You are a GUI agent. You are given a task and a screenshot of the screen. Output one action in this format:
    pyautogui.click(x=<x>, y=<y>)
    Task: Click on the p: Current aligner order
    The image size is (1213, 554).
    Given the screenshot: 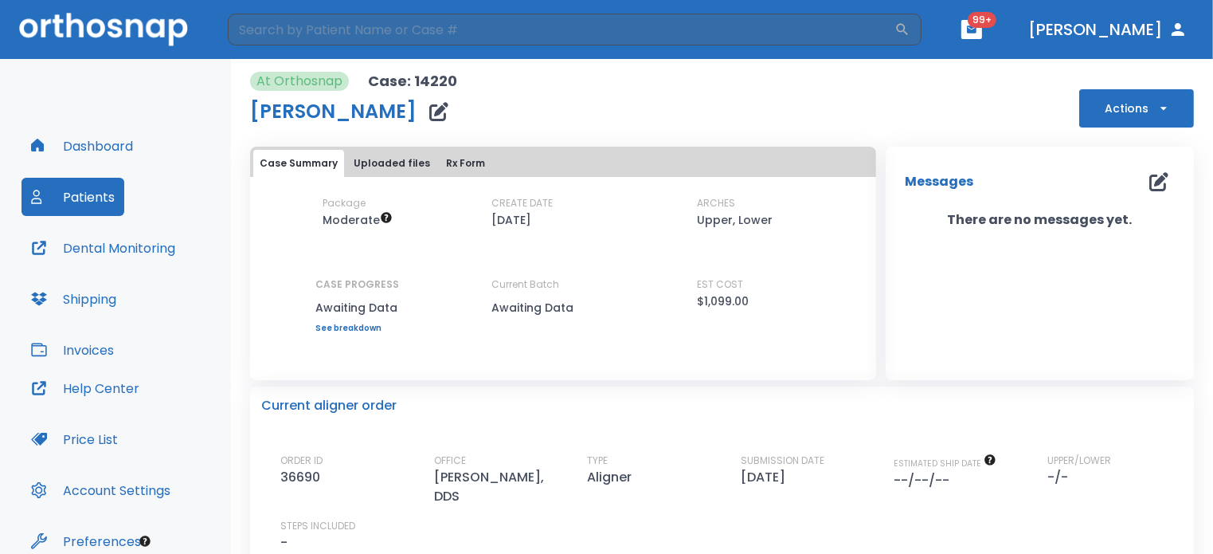 What is the action you would take?
    pyautogui.click(x=329, y=405)
    